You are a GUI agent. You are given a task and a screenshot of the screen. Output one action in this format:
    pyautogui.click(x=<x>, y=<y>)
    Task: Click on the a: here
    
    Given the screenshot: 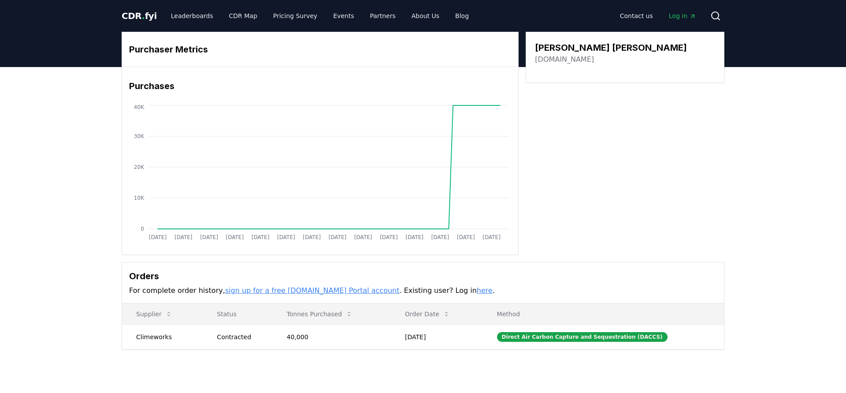 What is the action you would take?
    pyautogui.click(x=485, y=290)
    